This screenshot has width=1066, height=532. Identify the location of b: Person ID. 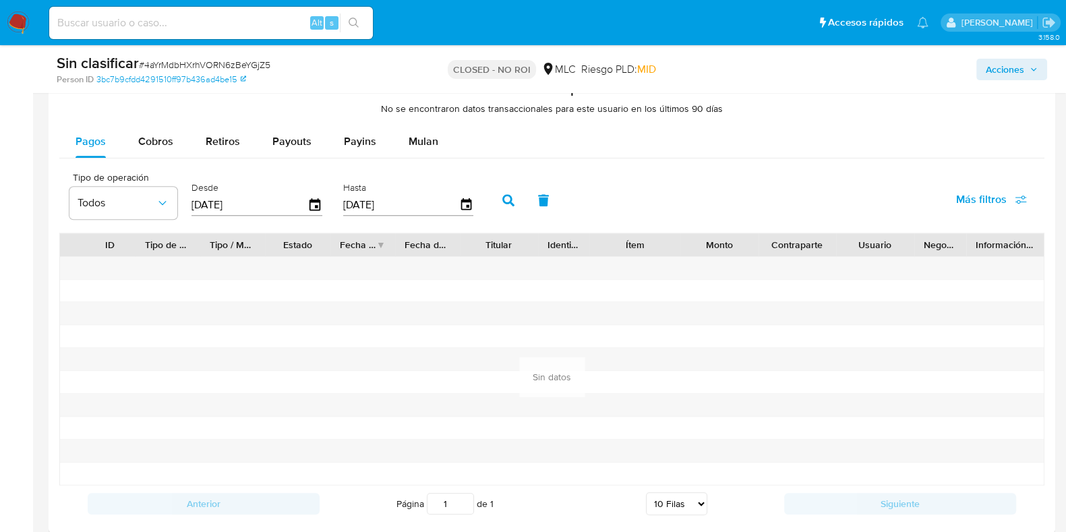
(75, 80).